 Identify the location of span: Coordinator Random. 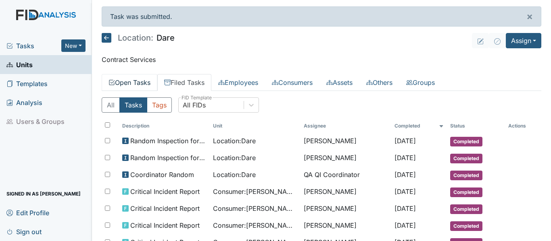
(162, 175).